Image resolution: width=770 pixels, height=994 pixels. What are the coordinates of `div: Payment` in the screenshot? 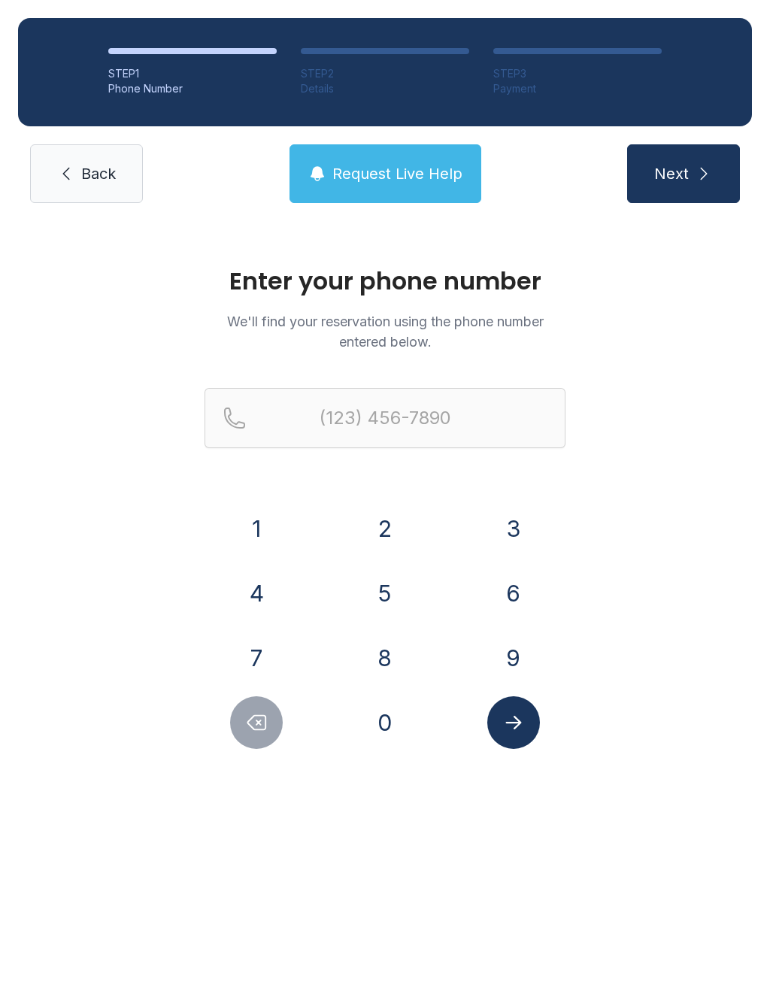 It's located at (578, 89).